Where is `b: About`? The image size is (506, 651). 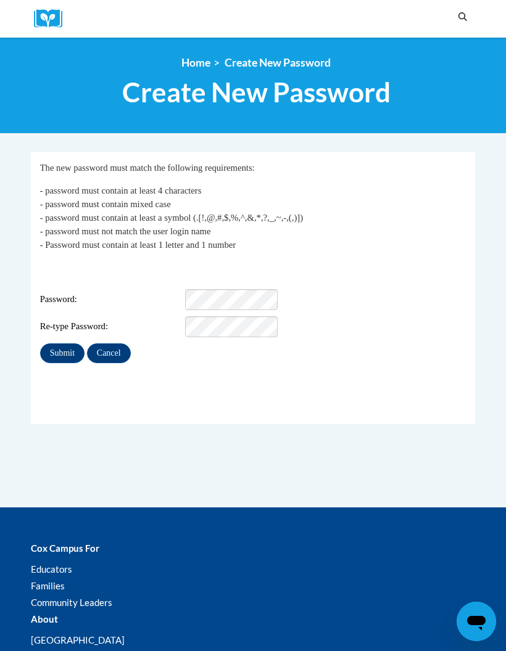
b: About is located at coordinates (44, 619).